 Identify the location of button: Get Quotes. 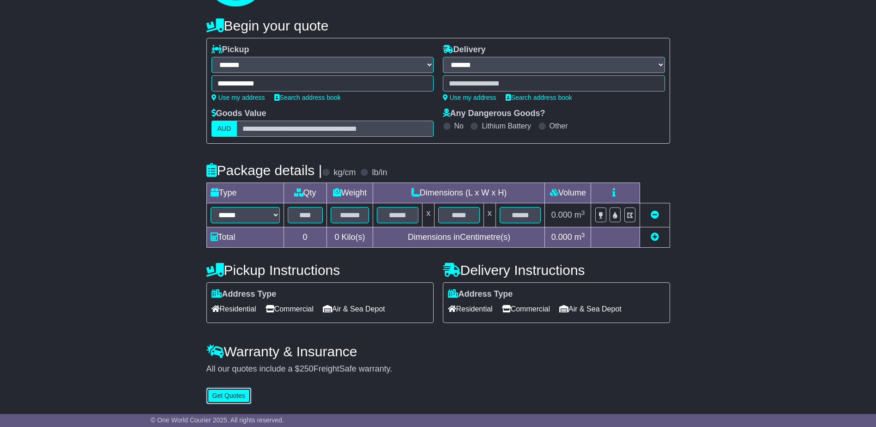
(229, 395).